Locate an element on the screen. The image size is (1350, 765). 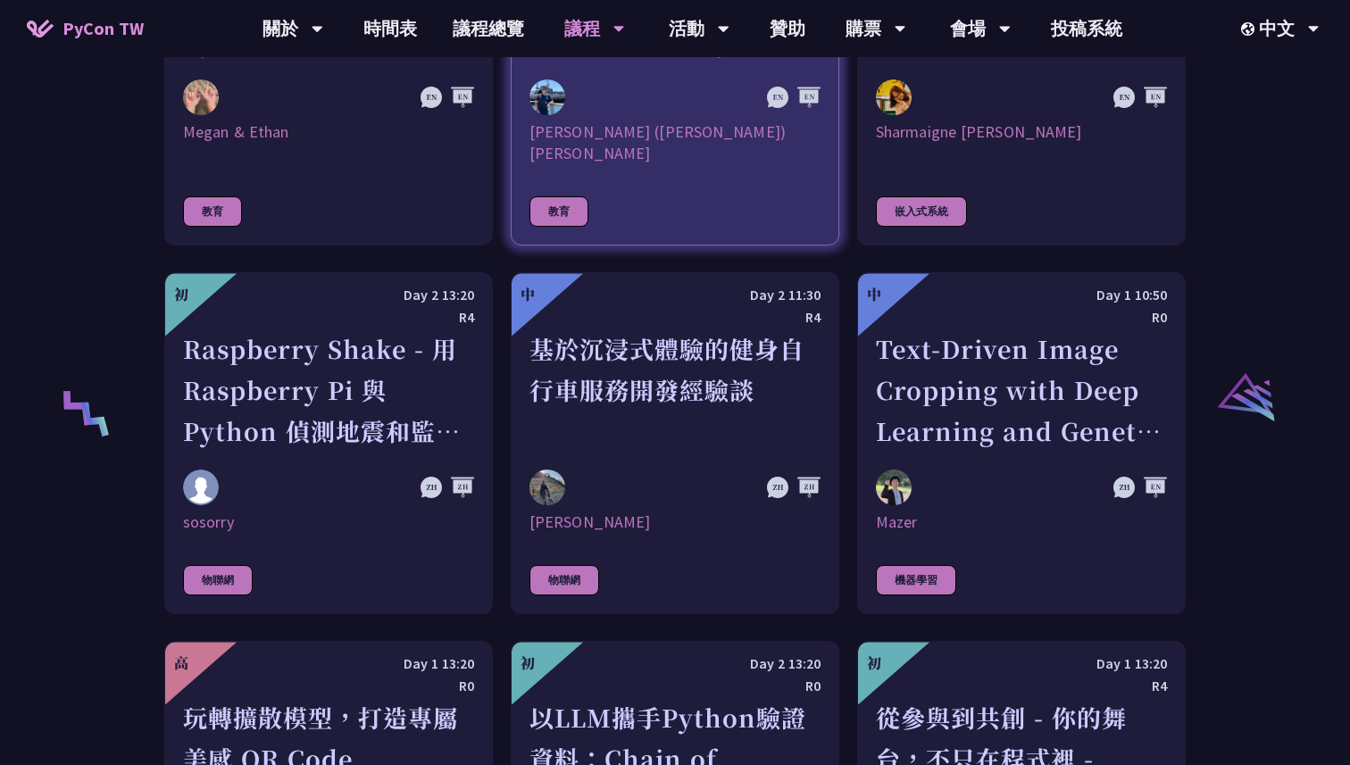
div: Megan & Ethan is located at coordinates (329, 143).